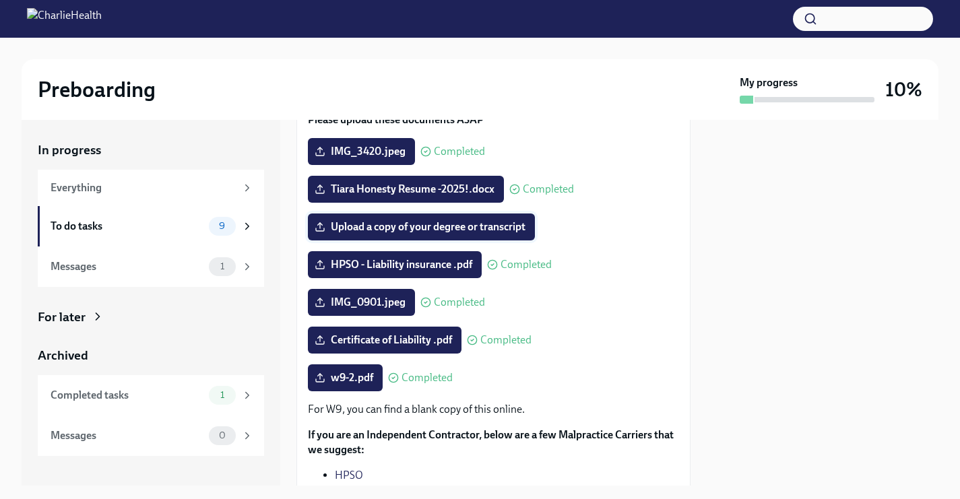 Image resolution: width=960 pixels, height=499 pixels. What do you see at coordinates (490, 442) in the screenshot?
I see `strong: If you are an Independent Contractor, below are a few Malpractice Carriers that we suggest:` at bounding box center [490, 442].